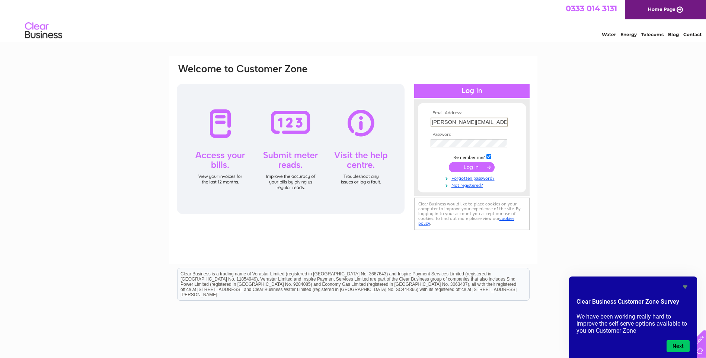 The width and height of the screenshot is (706, 358). Describe the element at coordinates (633, 323) in the screenshot. I see `p: We have been working really hard to improve the self-serve options available to you on Customer Zone` at that location.